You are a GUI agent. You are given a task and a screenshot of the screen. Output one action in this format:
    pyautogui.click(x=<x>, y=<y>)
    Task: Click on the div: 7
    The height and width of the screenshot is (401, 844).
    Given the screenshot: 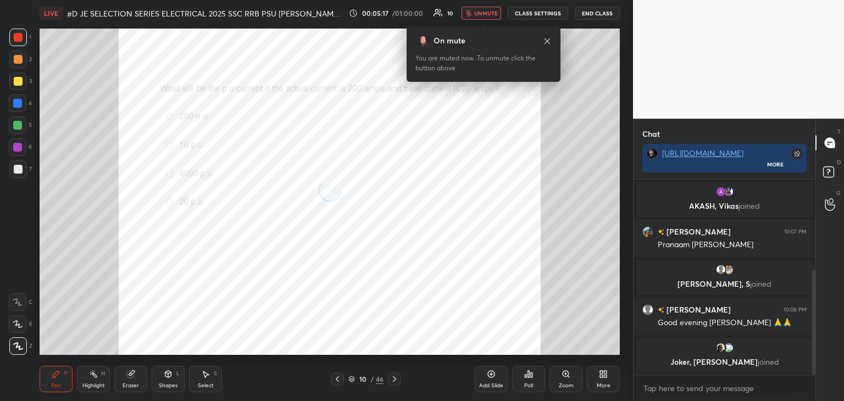 What is the action you would take?
    pyautogui.click(x=20, y=169)
    